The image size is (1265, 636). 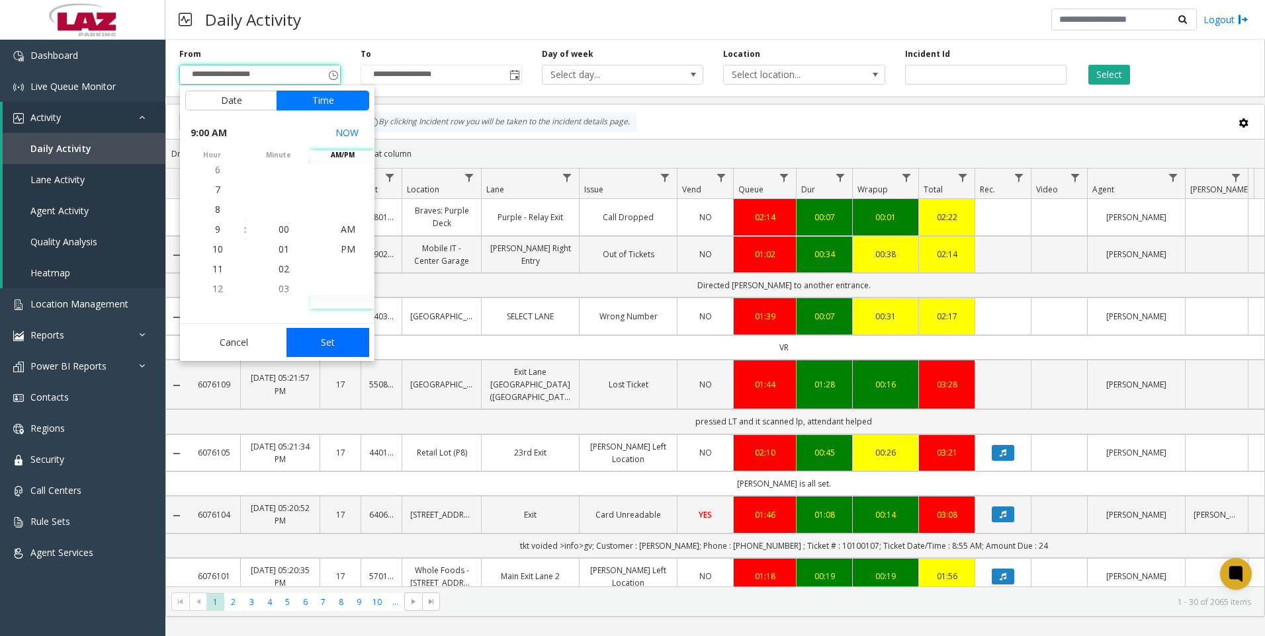 I want to click on span: 9, so click(x=218, y=229).